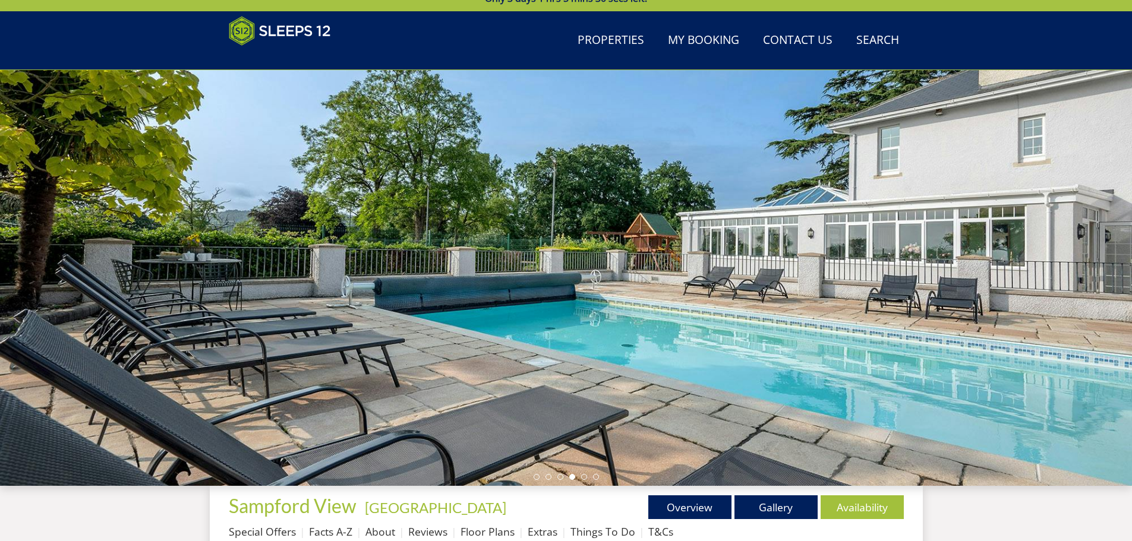 This screenshot has width=1132, height=541. Describe the element at coordinates (487, 532) in the screenshot. I see `a: Floor Plans` at that location.